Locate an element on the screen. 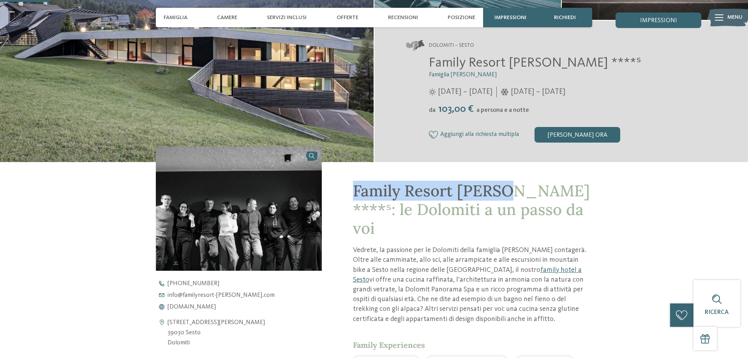 Image resolution: width=748 pixels, height=358 pixels. span: a persona e a notte is located at coordinates (502, 110).